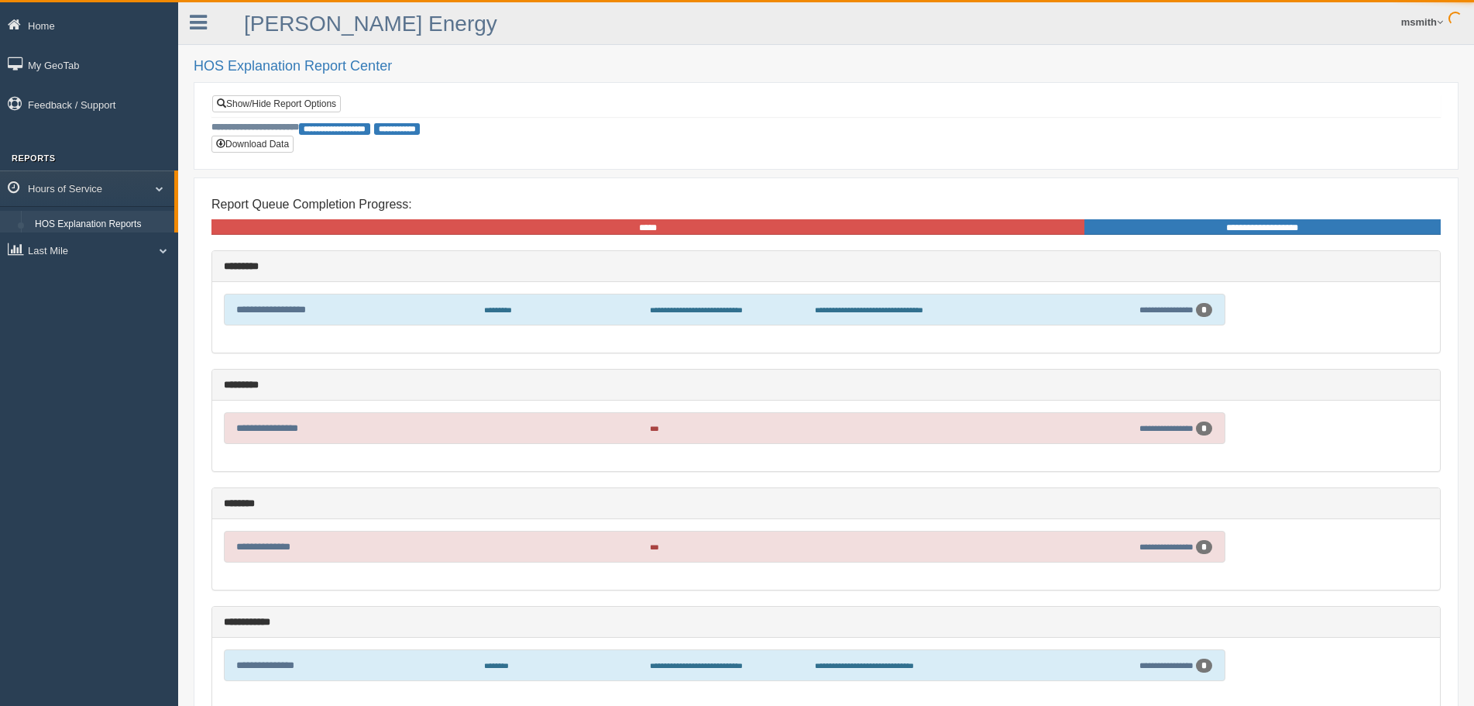 This screenshot has width=1474, height=706. Describe the element at coordinates (101, 225) in the screenshot. I see `a: HOS Explanation Reports` at that location.